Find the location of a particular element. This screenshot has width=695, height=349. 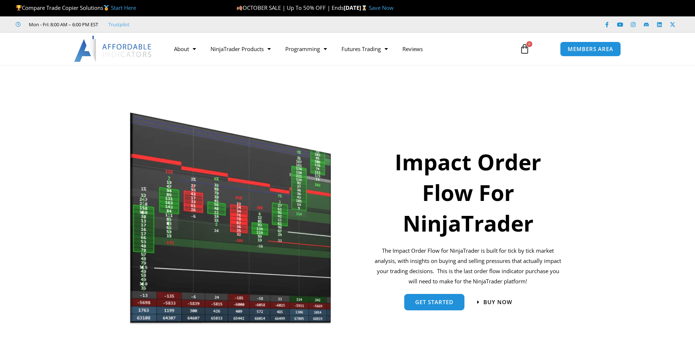

a: Trustpilot is located at coordinates (119, 24).